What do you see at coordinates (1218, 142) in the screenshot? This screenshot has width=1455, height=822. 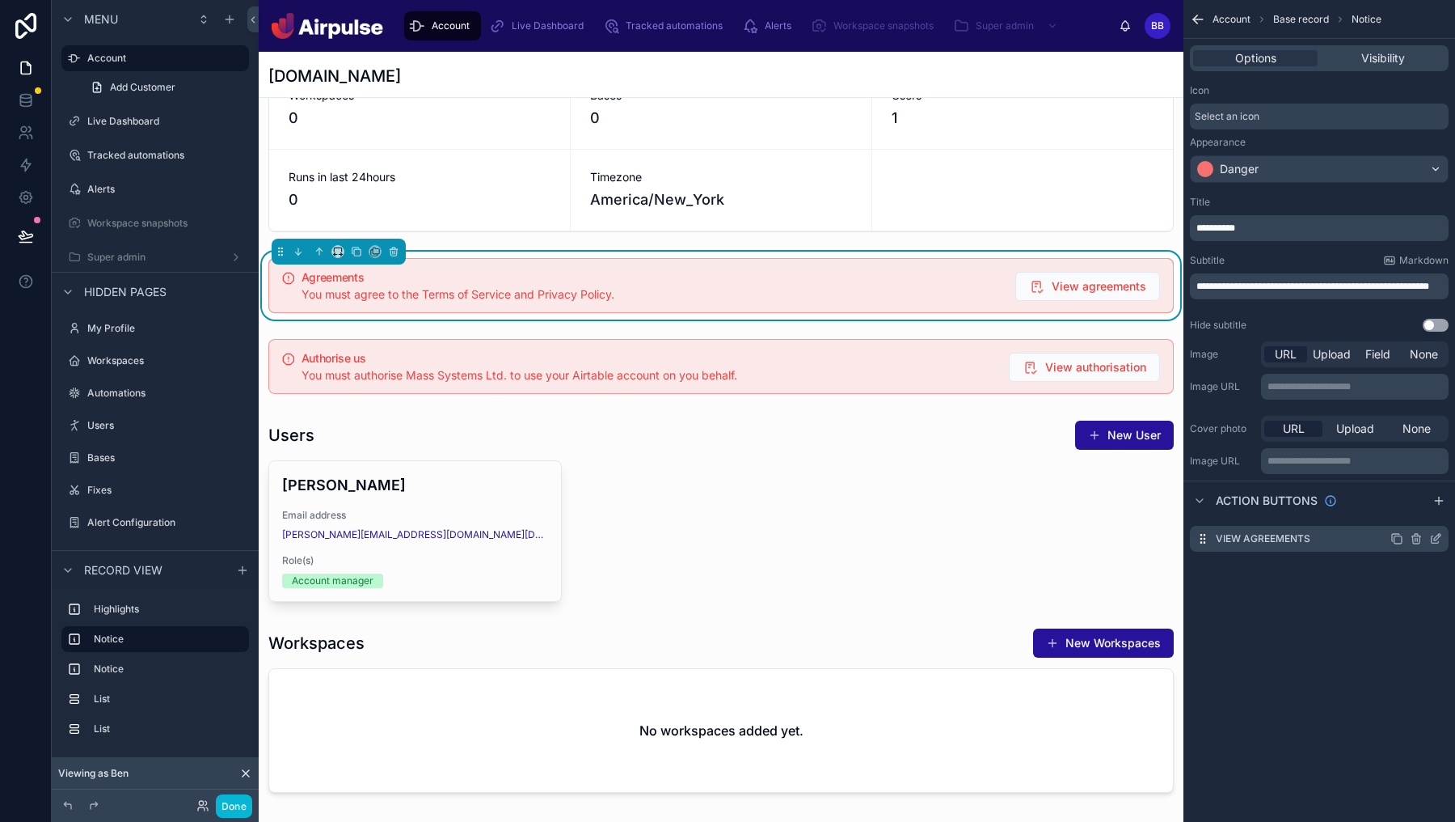 I see `label: Appearance` at bounding box center [1218, 142].